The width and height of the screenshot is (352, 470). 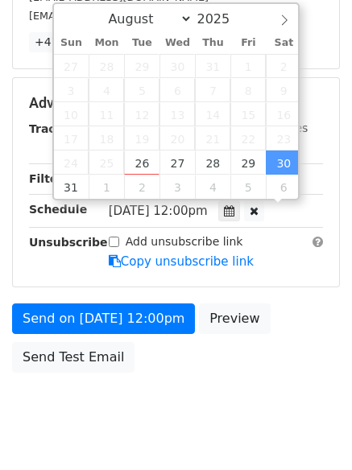 What do you see at coordinates (212, 114) in the screenshot?
I see `span: August 14, 2025` at bounding box center [212, 114].